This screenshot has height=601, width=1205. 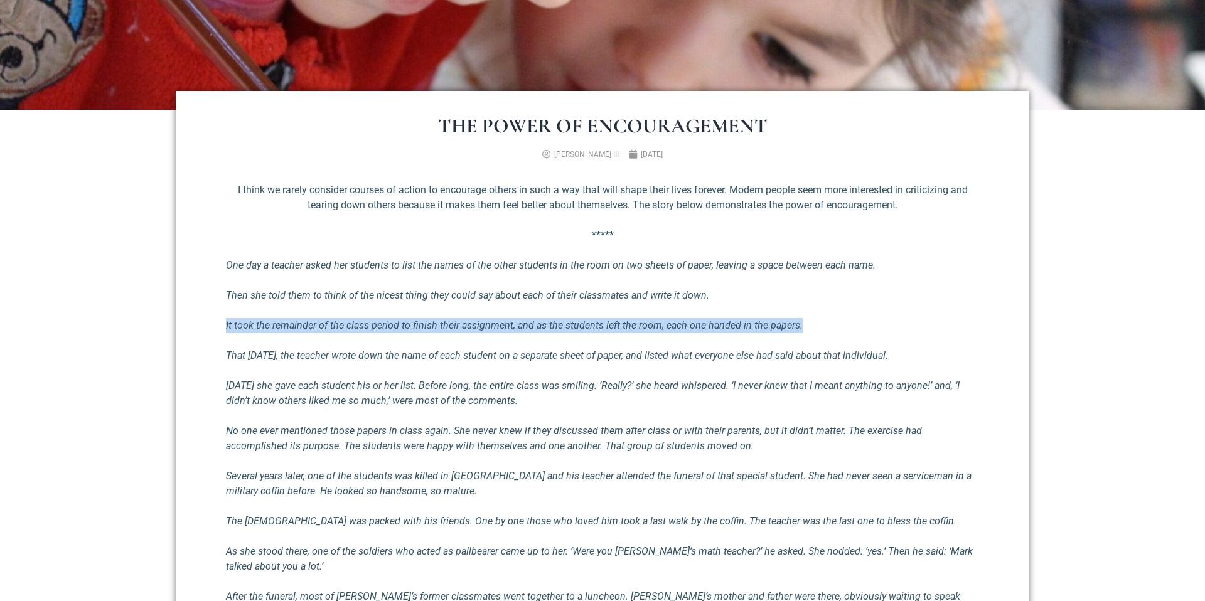 What do you see at coordinates (599, 559) in the screenshot?
I see `em: As she stood there, one of the soldiers who acted as pallbearer came up to her. ‘Were you [PERSON...` at bounding box center [599, 559].